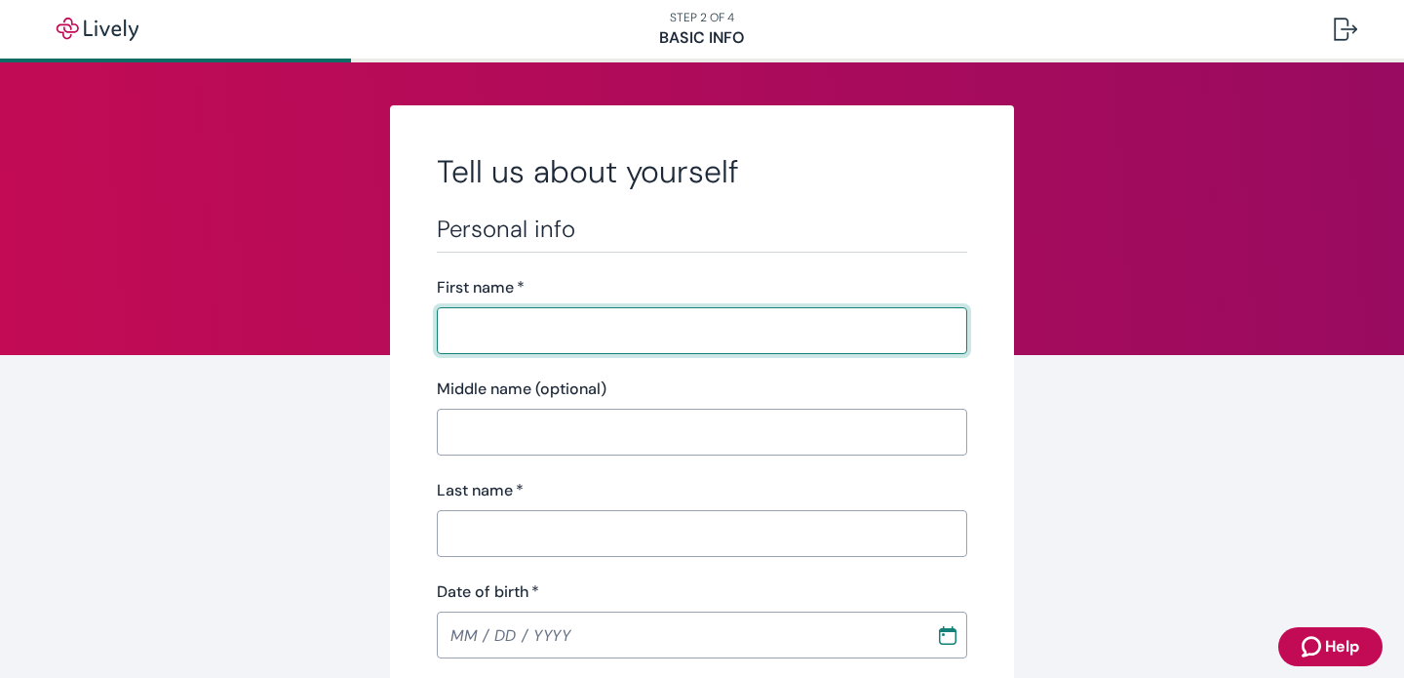 Image resolution: width=1404 pixels, height=678 pixels. I want to click on span: Help, so click(1342, 647).